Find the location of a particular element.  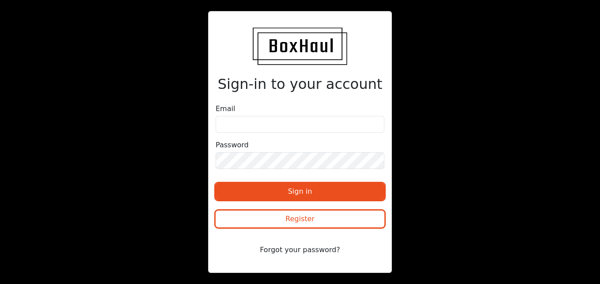

label: Password is located at coordinates (232, 145).